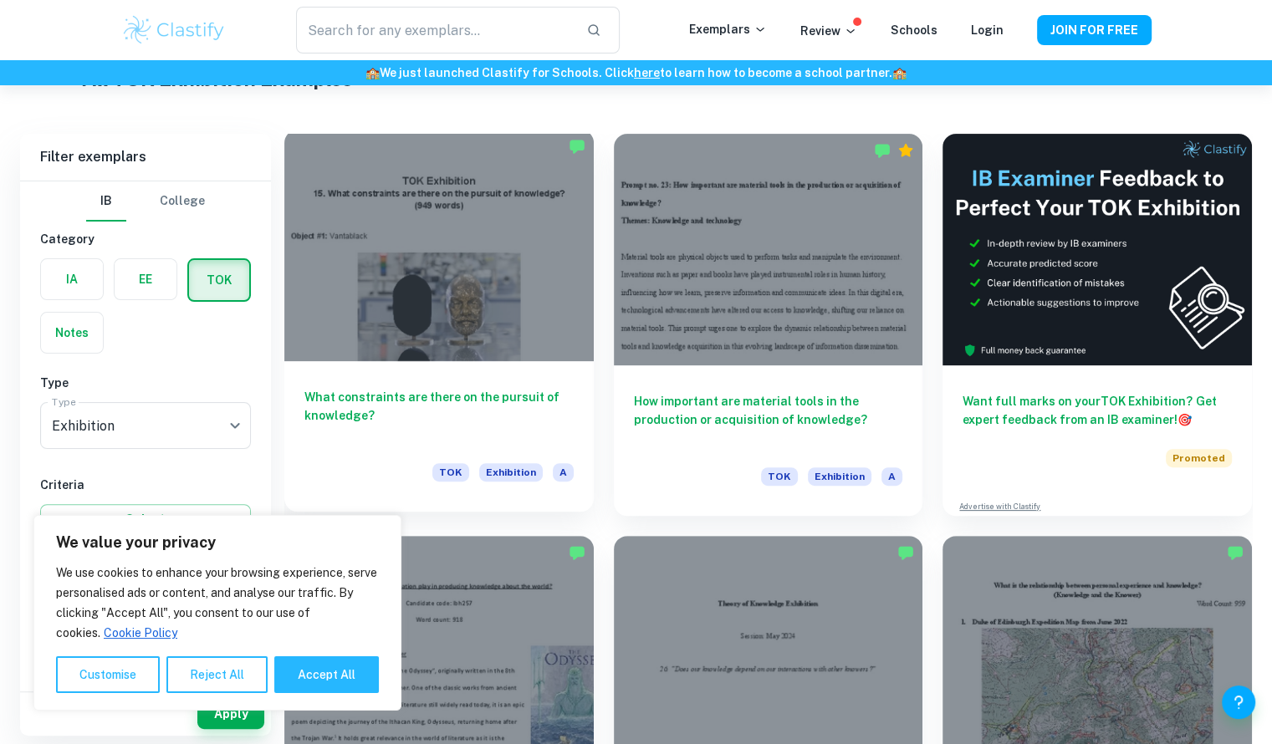 Image resolution: width=1272 pixels, height=744 pixels. What do you see at coordinates (635, 73) in the screenshot?
I see `h6: We just launched Clastify for Schools. Click to learn how to become a school partner.` at bounding box center [635, 73].